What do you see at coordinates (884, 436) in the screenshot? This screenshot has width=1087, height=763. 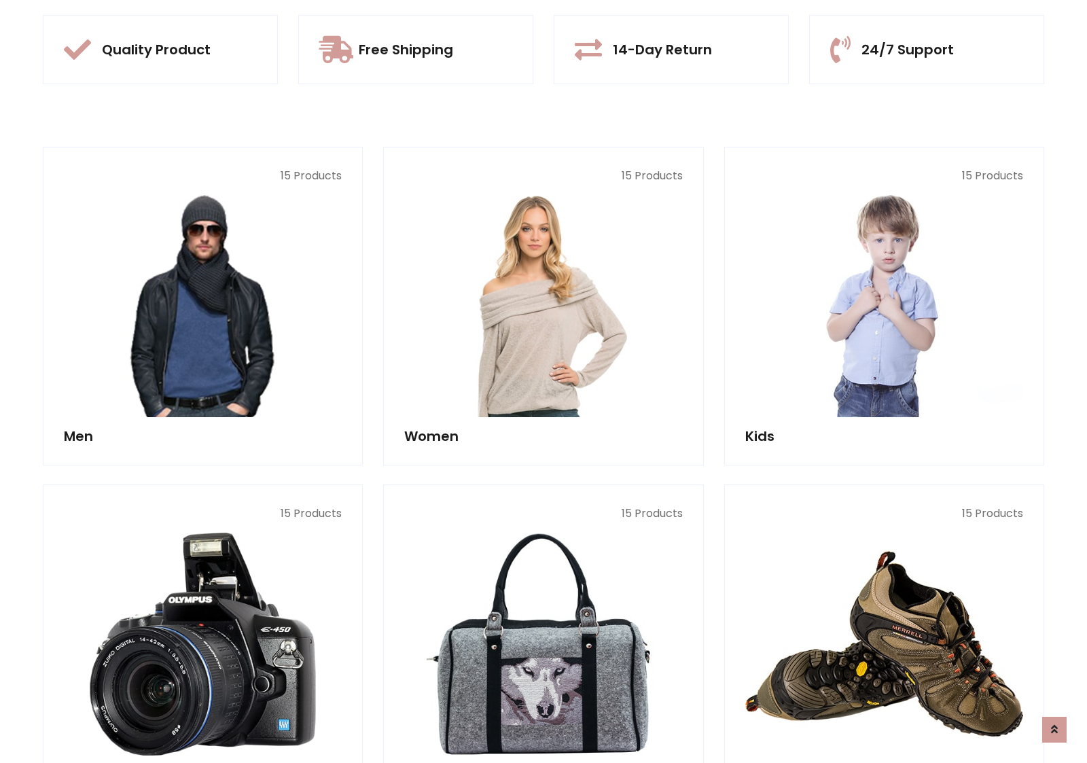 I see `h5: Kids` at bounding box center [884, 436].